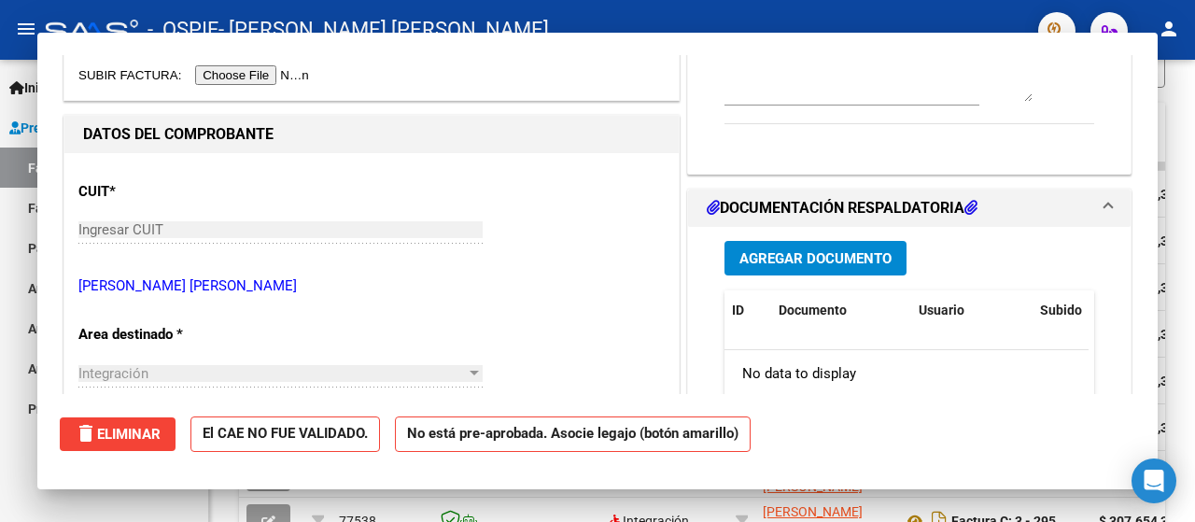  I want to click on span: Integración, so click(113, 373).